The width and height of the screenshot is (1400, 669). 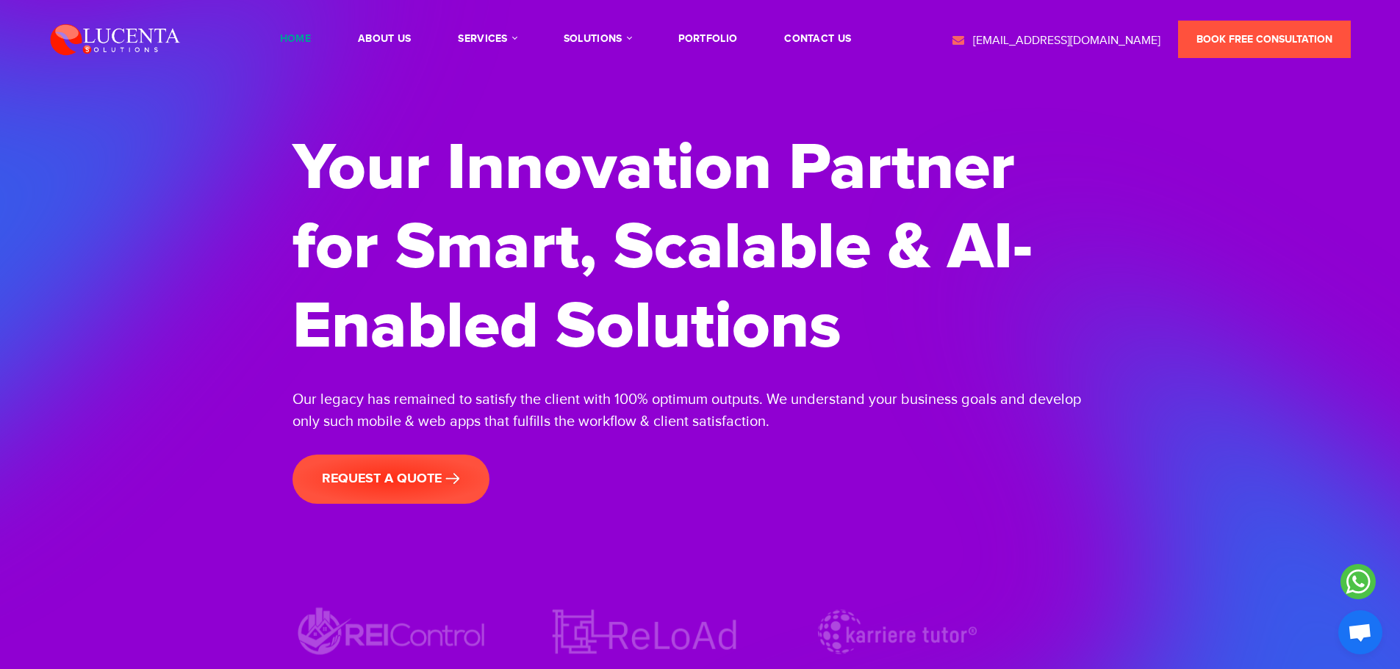 I want to click on img: Karriere tutor, so click(x=897, y=632).